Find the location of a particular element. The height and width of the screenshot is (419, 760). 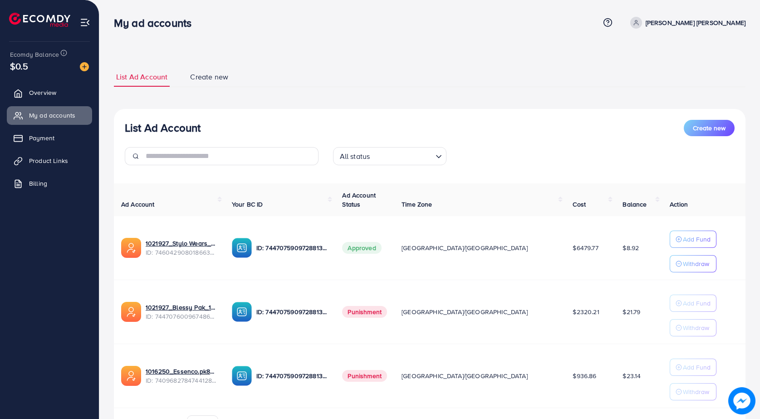

a: logo is located at coordinates (39, 20).